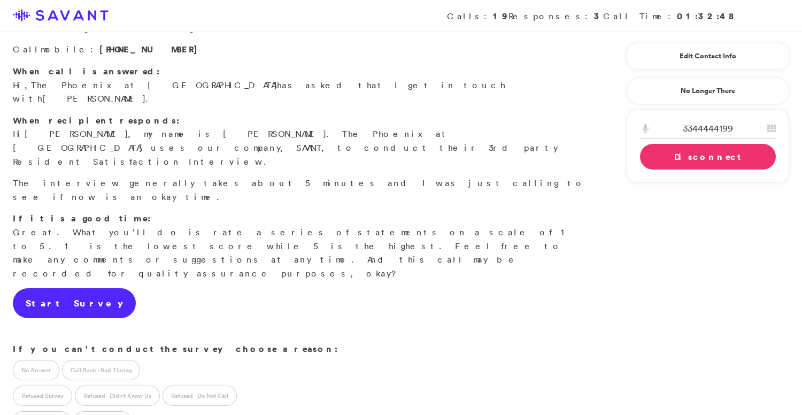 Image resolution: width=802 pixels, height=415 pixels. I want to click on a: Disconnect, so click(708, 157).